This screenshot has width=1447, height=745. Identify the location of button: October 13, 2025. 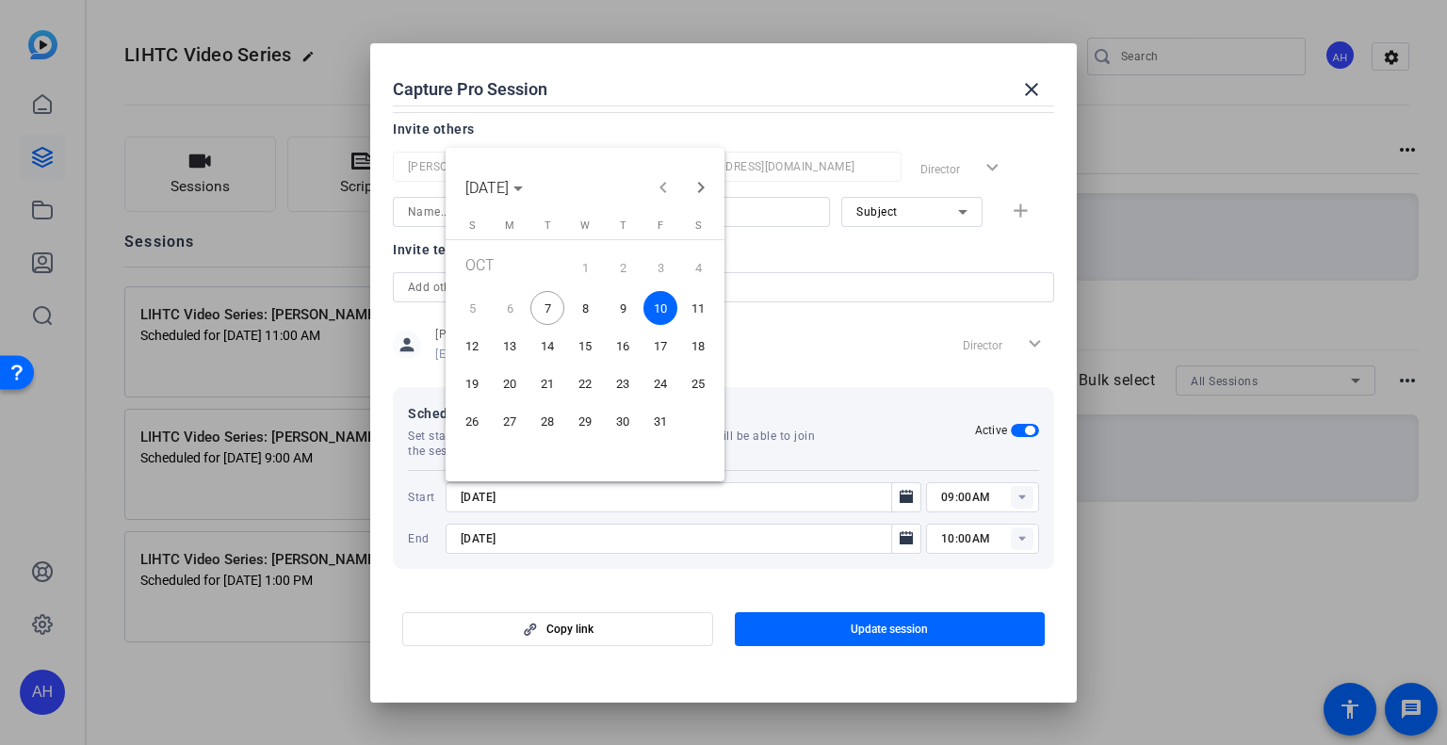
(510, 346).